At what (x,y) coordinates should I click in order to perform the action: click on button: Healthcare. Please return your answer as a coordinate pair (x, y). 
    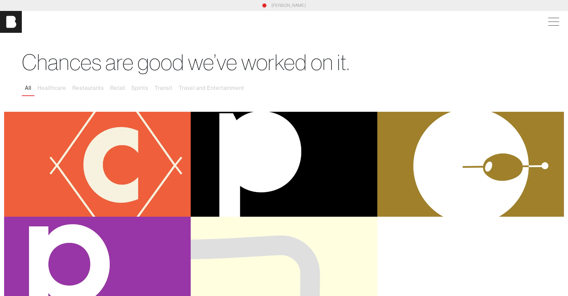
    Looking at the image, I should click on (52, 88).